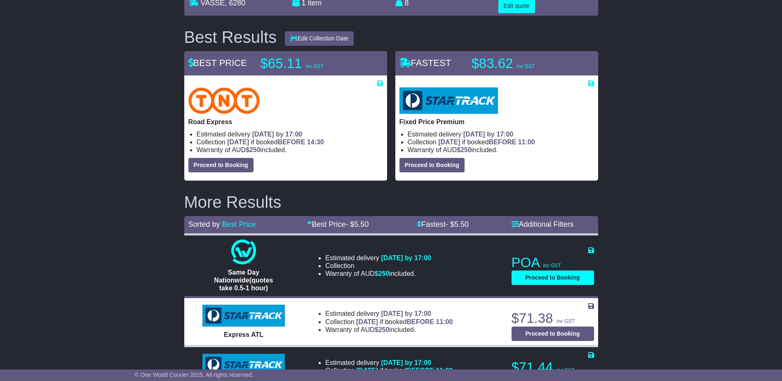  What do you see at coordinates (244, 334) in the screenshot?
I see `span: Express ATL` at bounding box center [244, 334].